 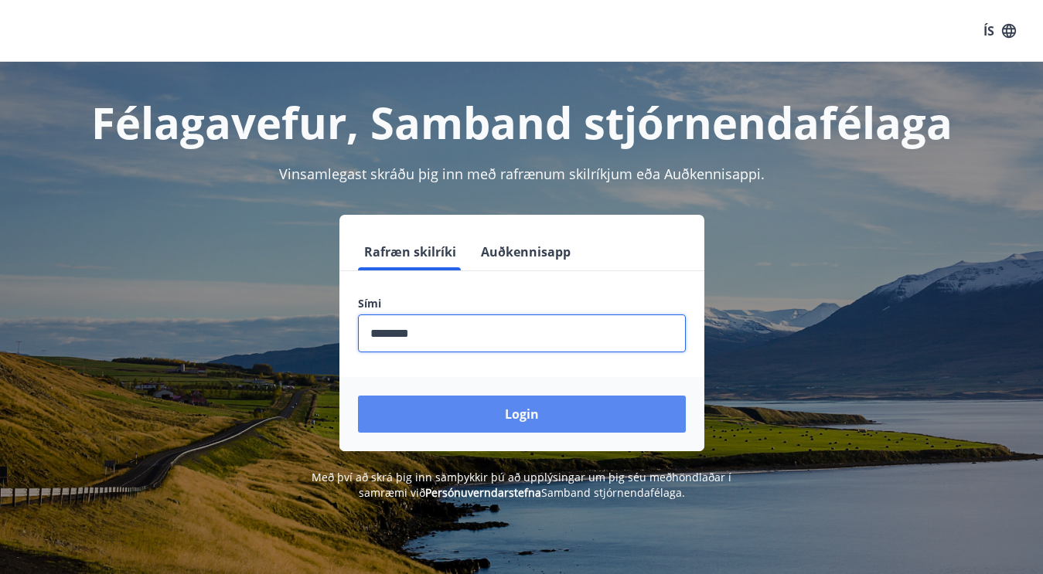 I want to click on span: Með því að skrá þig inn samþykkir þú að upplýsingar um þig séu meðhöndlaðar í samræmi við Samband..., so click(x=521, y=485).